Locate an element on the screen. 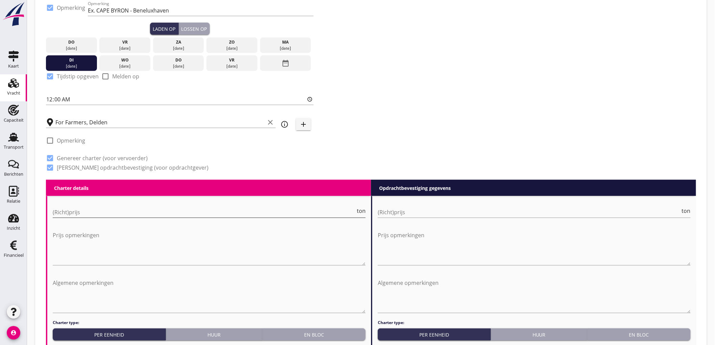 This screenshot has width=715, height=345. div: di is located at coordinates (71, 60).